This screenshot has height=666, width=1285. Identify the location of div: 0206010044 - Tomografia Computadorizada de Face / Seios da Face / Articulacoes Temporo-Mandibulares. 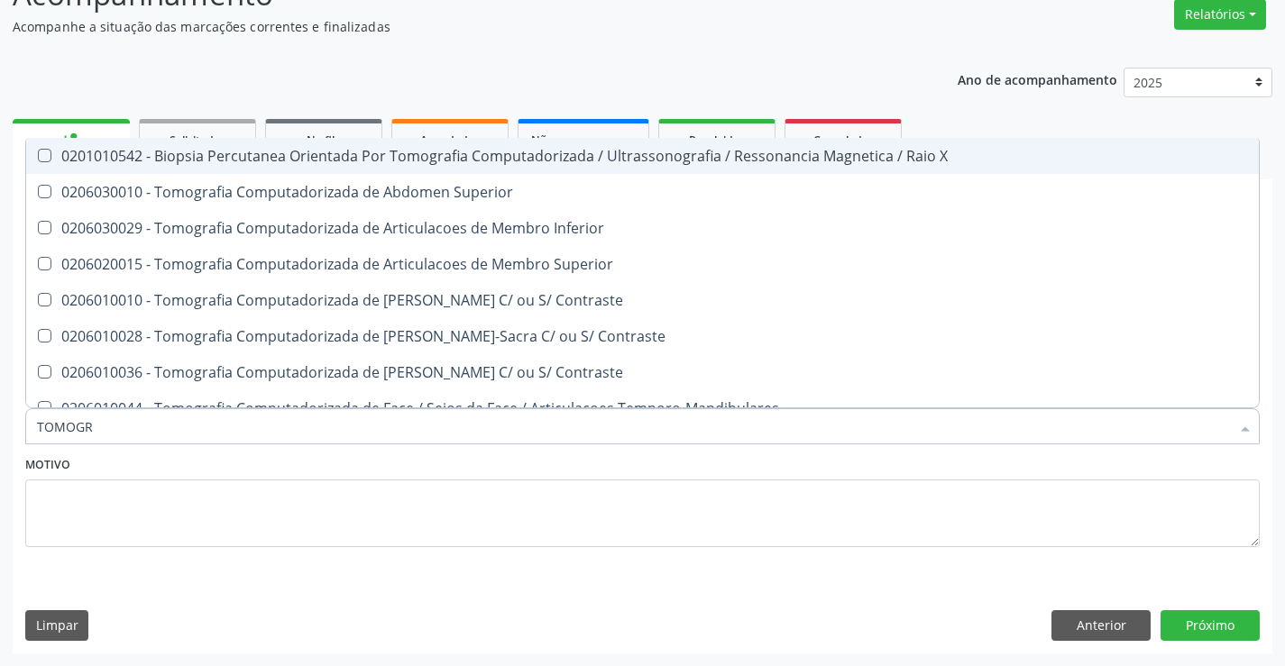
(642, 408).